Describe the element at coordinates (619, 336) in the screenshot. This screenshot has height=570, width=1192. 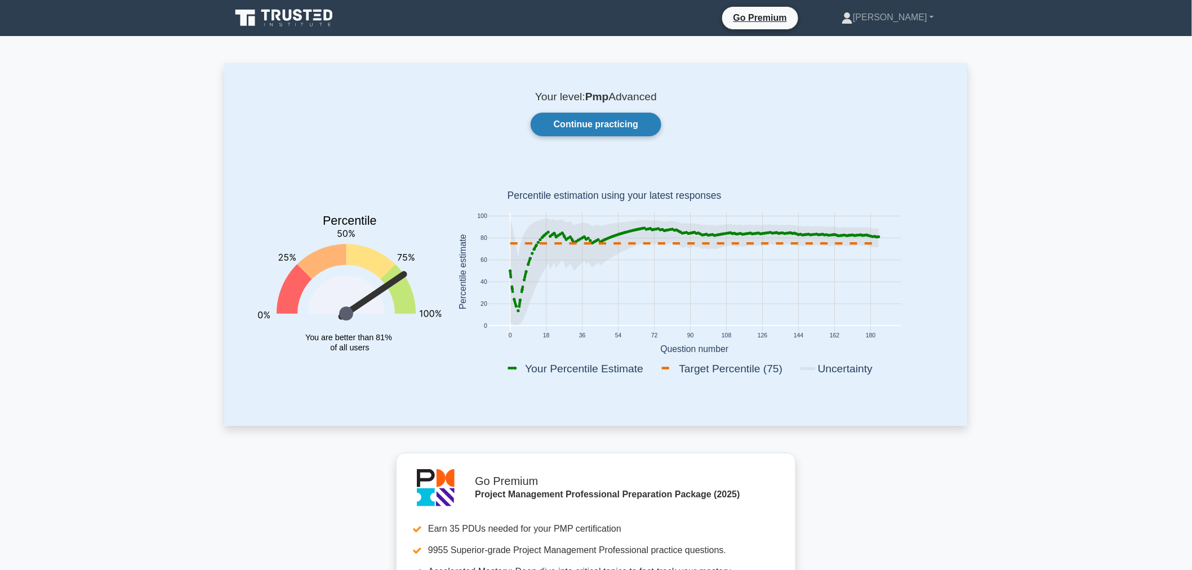
I see `text: 54` at that location.